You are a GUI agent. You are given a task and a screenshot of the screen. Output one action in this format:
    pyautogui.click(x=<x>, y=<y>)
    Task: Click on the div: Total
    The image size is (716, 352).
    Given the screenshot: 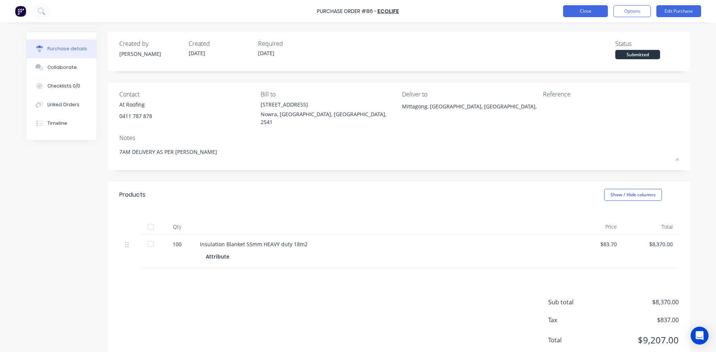 What is the action you would take?
    pyautogui.click(x=651, y=227)
    